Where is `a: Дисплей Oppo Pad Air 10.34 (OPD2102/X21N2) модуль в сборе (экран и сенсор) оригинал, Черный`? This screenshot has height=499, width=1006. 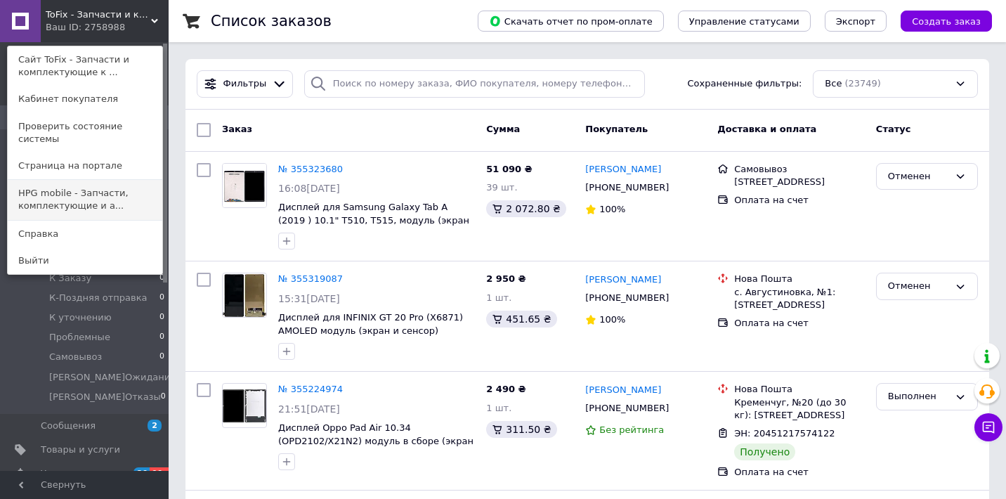
a: Дисплей Oppo Pad Air 10.34 (OPD2102/X21N2) модуль в сборе (экран и сенсор) оригинал, Черный is located at coordinates (376, 440).